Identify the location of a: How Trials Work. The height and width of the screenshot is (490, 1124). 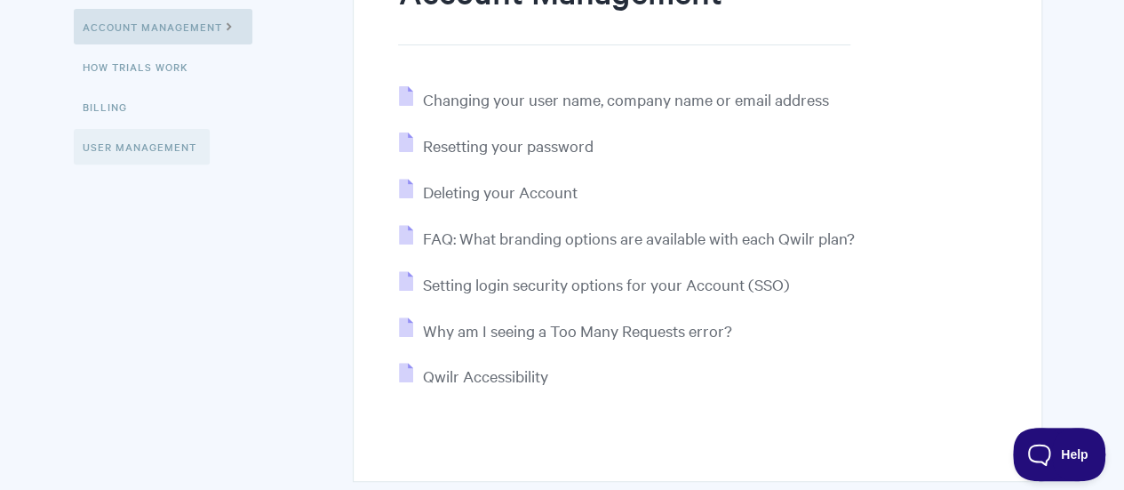
(142, 67).